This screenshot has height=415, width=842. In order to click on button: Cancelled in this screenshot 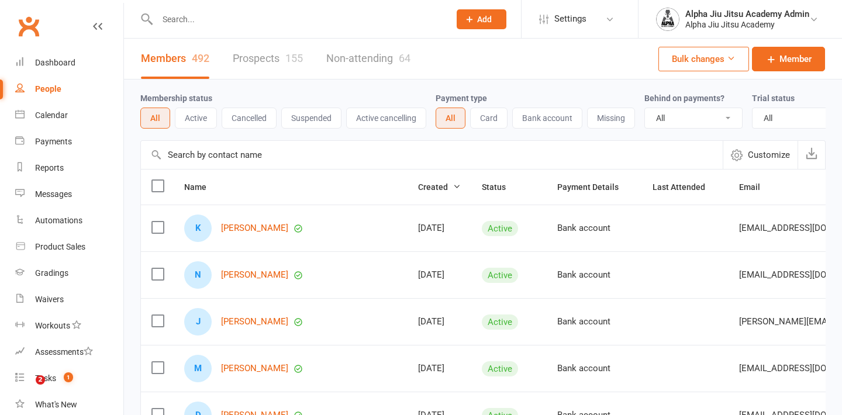, I will do `click(249, 118)`.